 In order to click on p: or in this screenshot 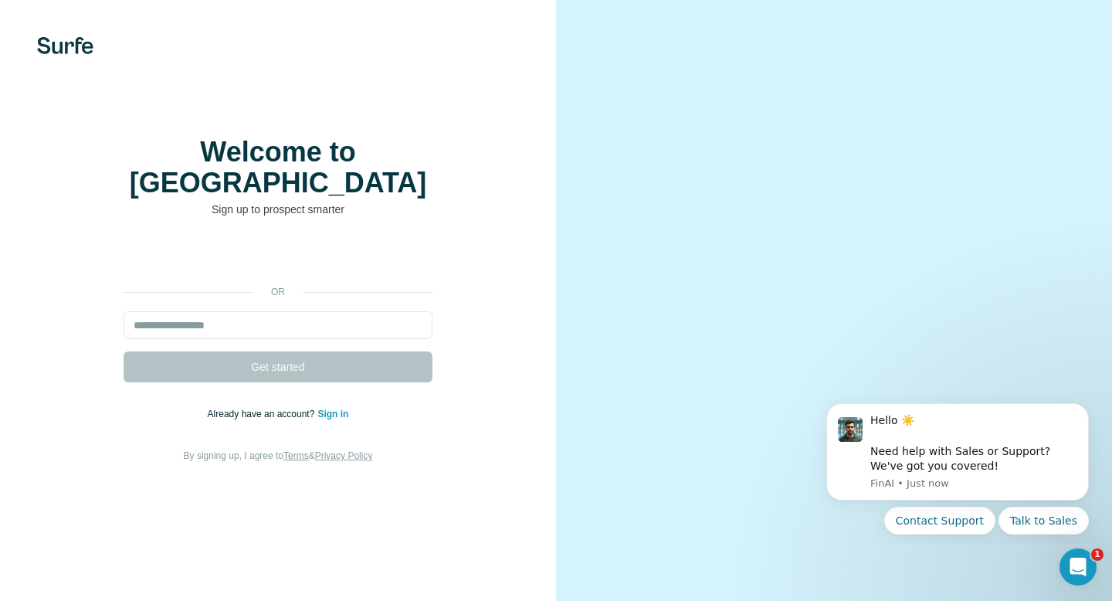, I will do `click(278, 292)`.